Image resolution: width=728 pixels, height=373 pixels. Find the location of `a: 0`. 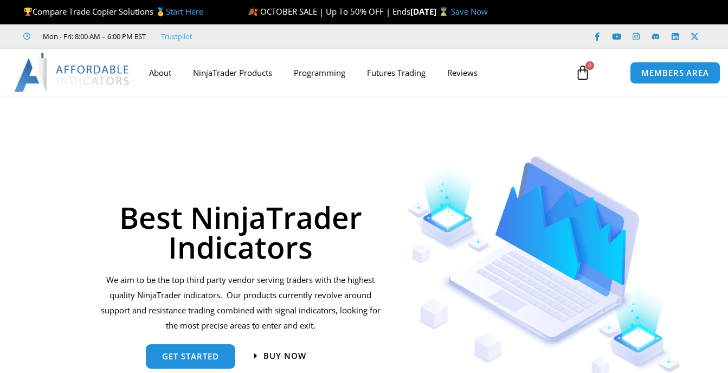

a: 0 is located at coordinates (583, 73).